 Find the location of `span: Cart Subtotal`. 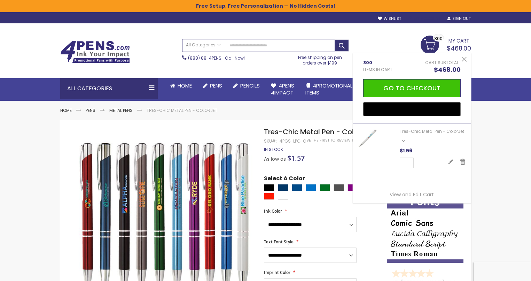

span: Cart Subtotal is located at coordinates (442, 62).